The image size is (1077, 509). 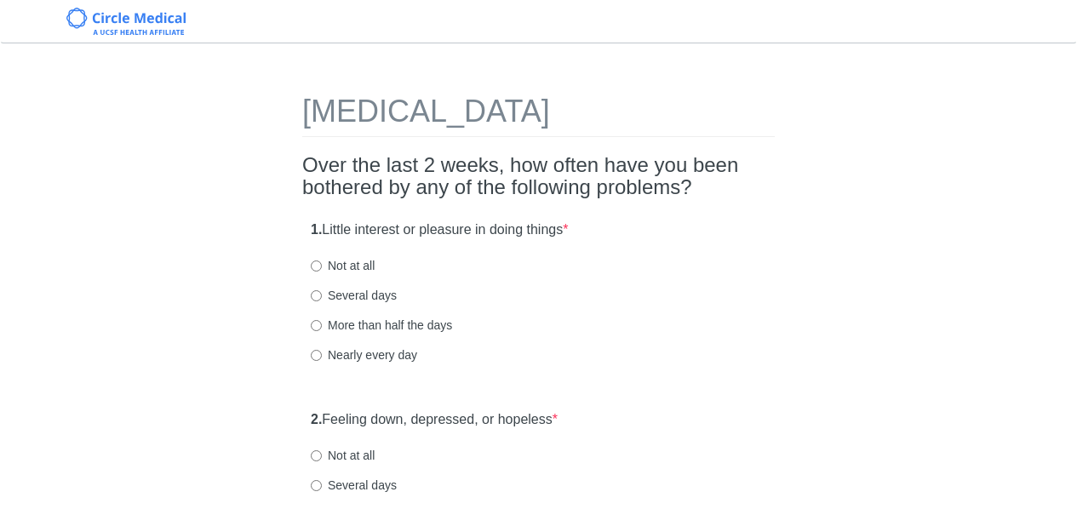 I want to click on label: Little interest or pleasure in doing things, so click(x=439, y=230).